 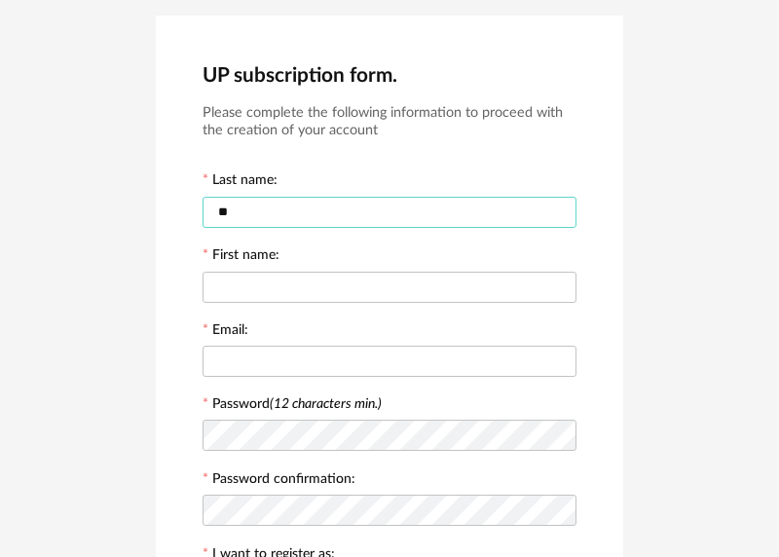 What do you see at coordinates (389, 75) in the screenshot?
I see `h2: UP subscription form.` at bounding box center [389, 75].